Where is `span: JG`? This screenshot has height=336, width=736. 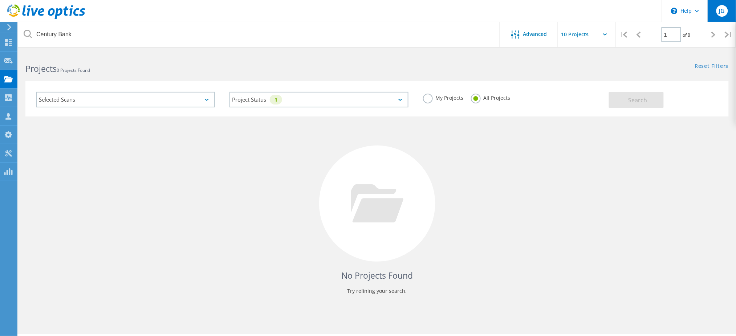 span: JG is located at coordinates (722, 11).